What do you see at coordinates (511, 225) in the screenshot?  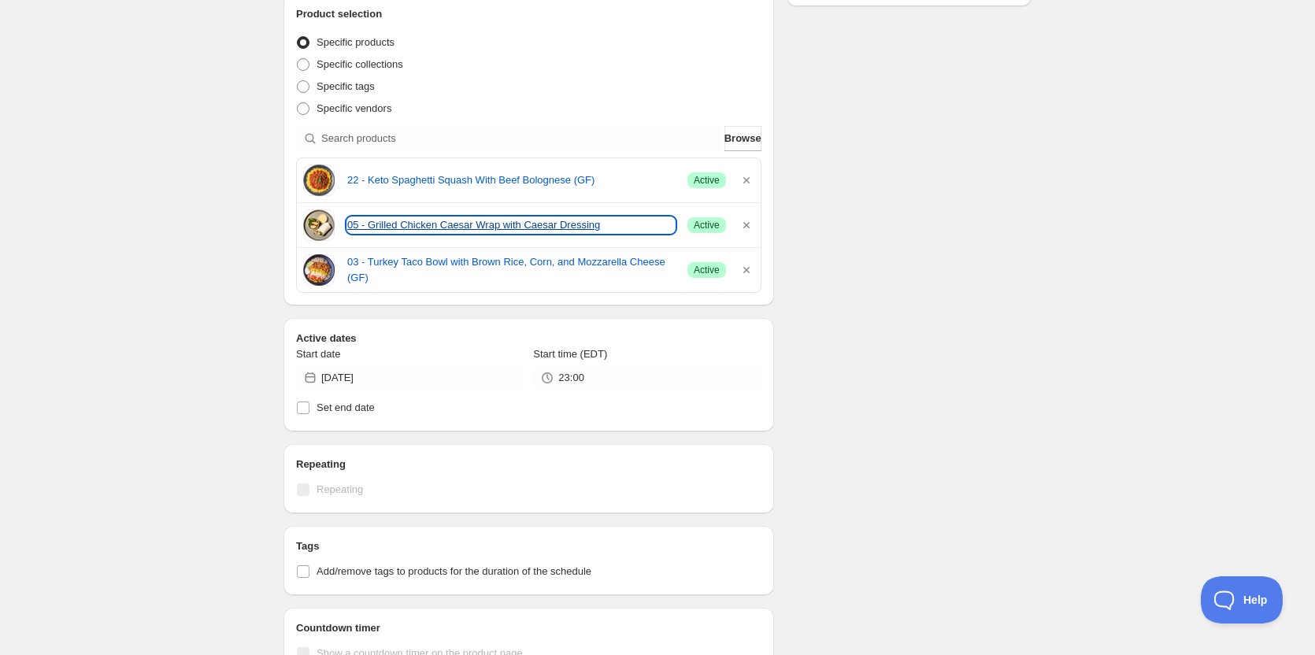 I see `a: 05 - Grilled Chicken Caesar Wrap with Caesar Dressing` at bounding box center [511, 225].